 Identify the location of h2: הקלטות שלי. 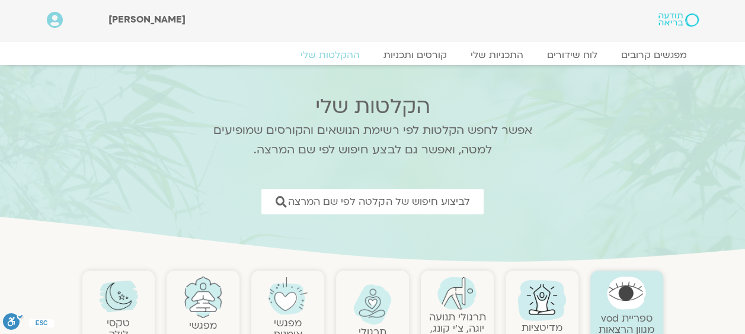
(373, 107).